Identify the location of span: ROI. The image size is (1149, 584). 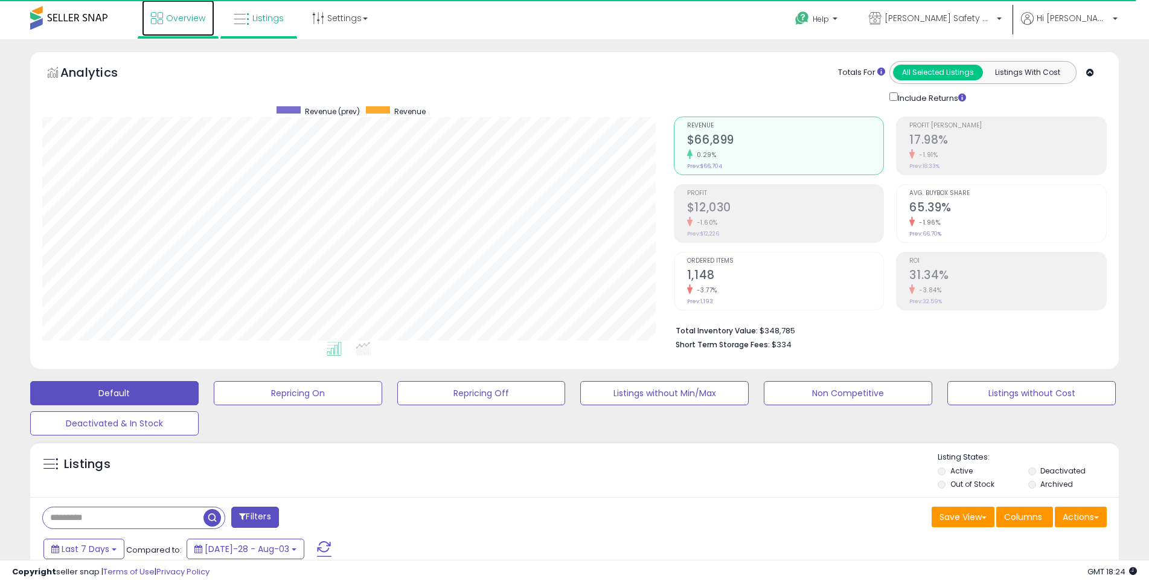
(1007, 261).